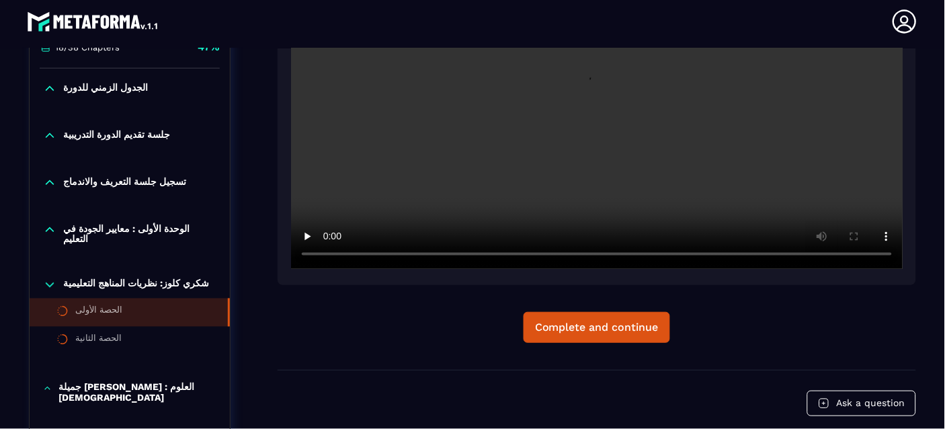 This screenshot has height=429, width=945. Describe the element at coordinates (93, 22) in the screenshot. I see `img: logo` at that location.